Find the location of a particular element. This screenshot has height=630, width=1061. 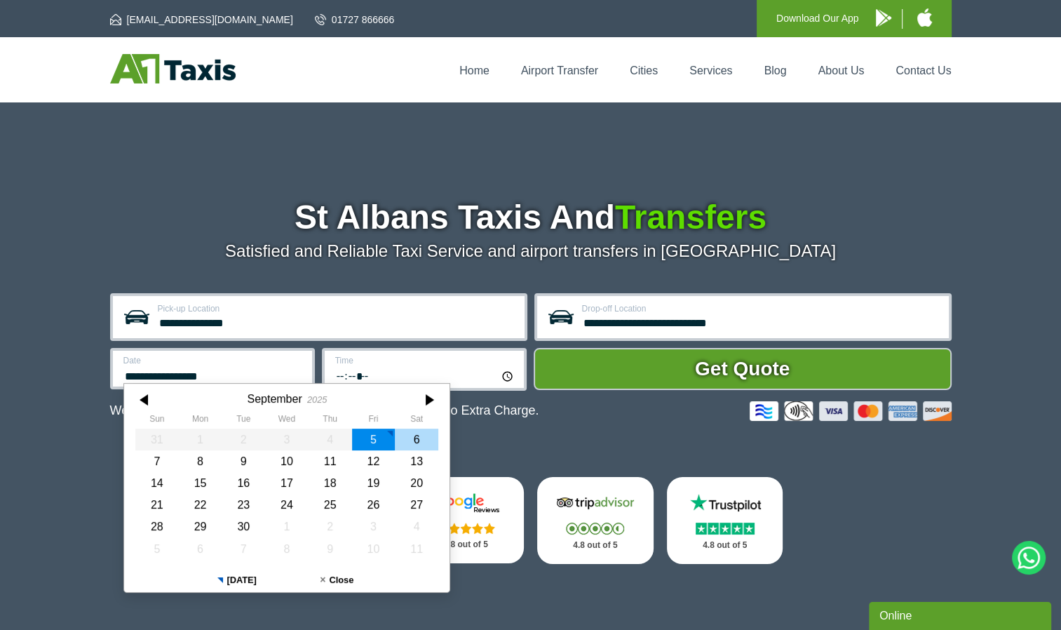

div: 25 September 2025 is located at coordinates (330, 504).